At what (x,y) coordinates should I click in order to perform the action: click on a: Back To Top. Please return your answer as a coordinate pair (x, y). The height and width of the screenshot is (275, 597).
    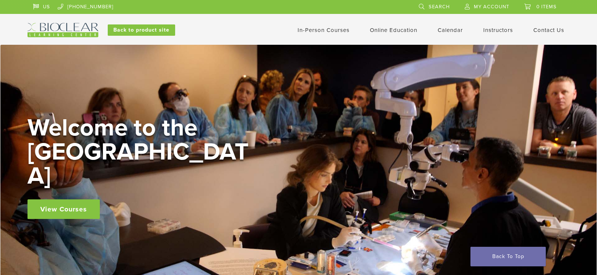
    Looking at the image, I should click on (508, 257).